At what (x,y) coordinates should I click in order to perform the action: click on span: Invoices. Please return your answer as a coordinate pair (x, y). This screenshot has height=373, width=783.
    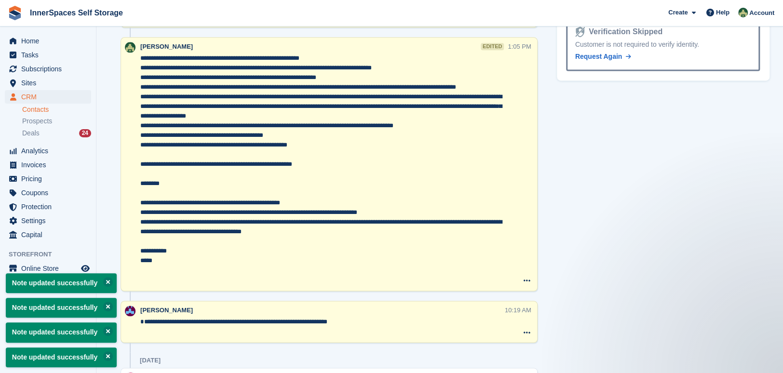
    Looking at the image, I should click on (50, 165).